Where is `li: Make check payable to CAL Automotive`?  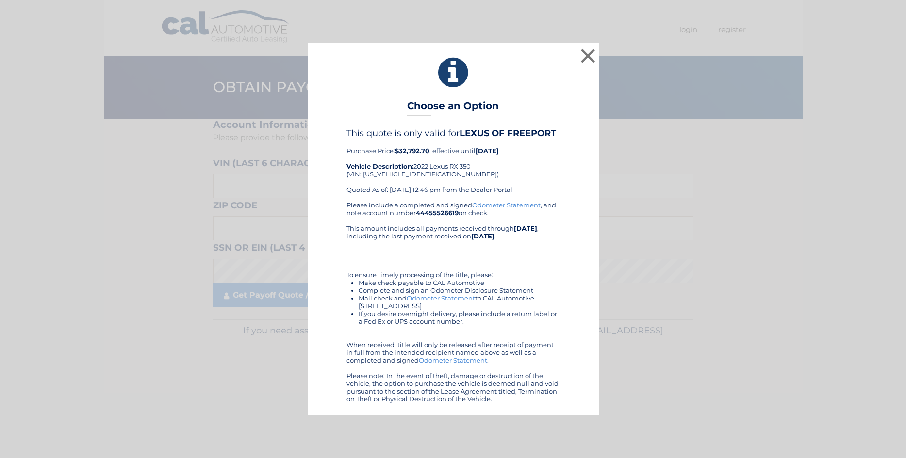
li: Make check payable to CAL Automotive is located at coordinates (459, 283).